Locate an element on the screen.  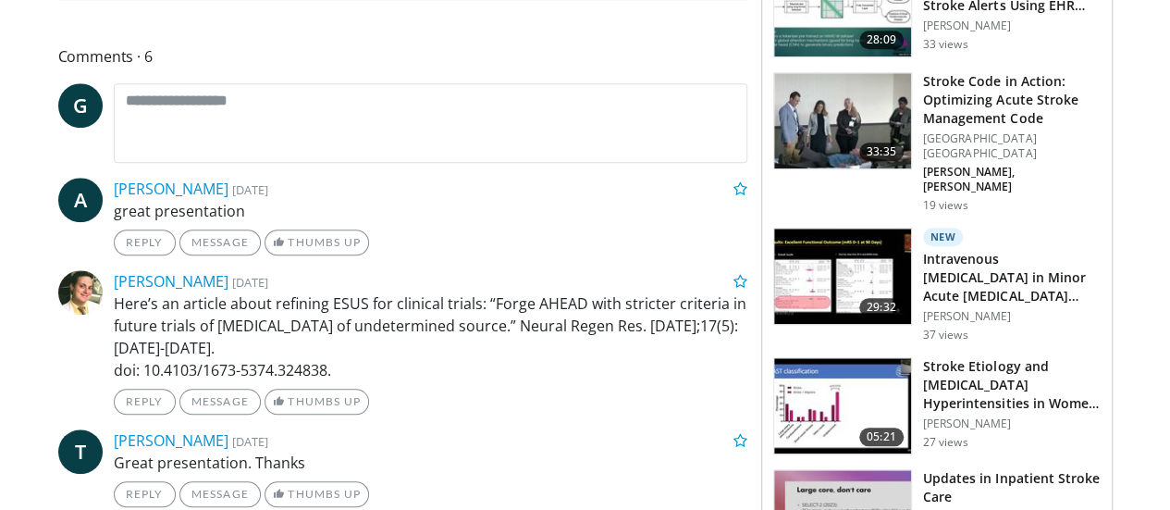
span: G is located at coordinates (80, 105).